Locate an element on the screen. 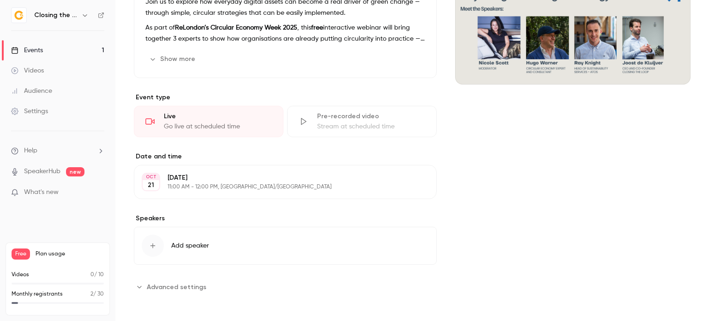  h6: Closing the Loop is located at coordinates (56, 15).